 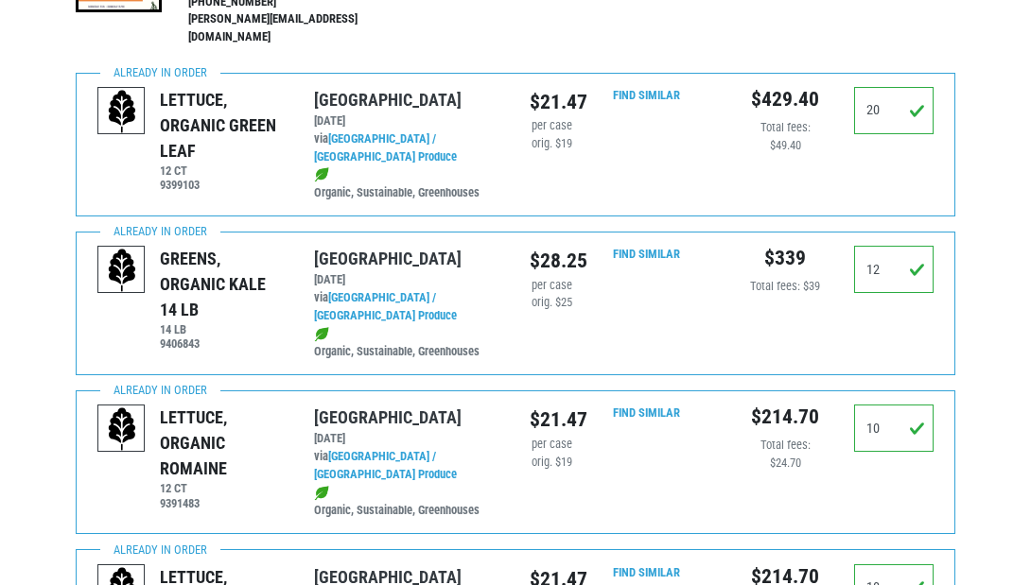 I want to click on div: GREENS, ORGANIC KALE 14 LB, so click(x=222, y=284).